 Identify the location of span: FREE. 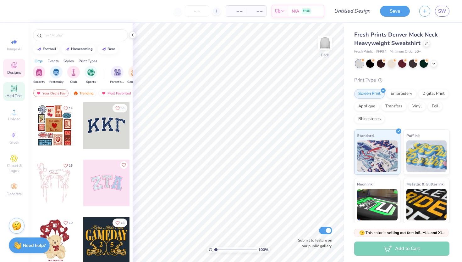
(306, 11).